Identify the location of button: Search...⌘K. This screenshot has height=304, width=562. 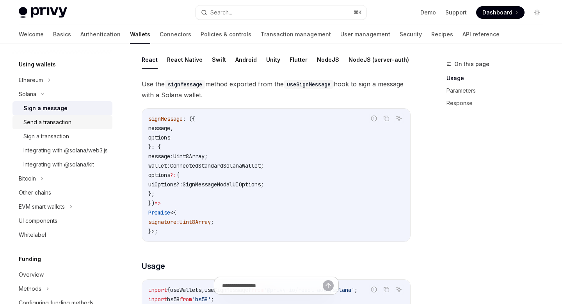
(281, 12).